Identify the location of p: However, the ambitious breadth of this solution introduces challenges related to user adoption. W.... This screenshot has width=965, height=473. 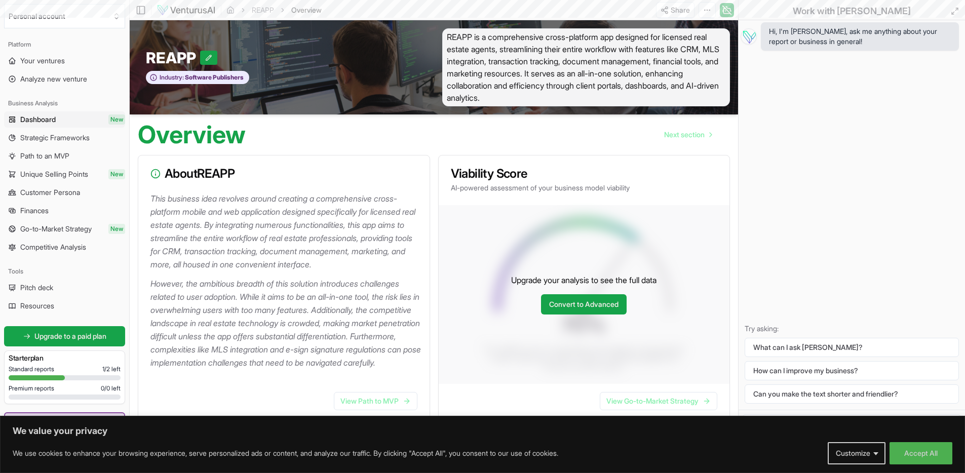
(286, 323).